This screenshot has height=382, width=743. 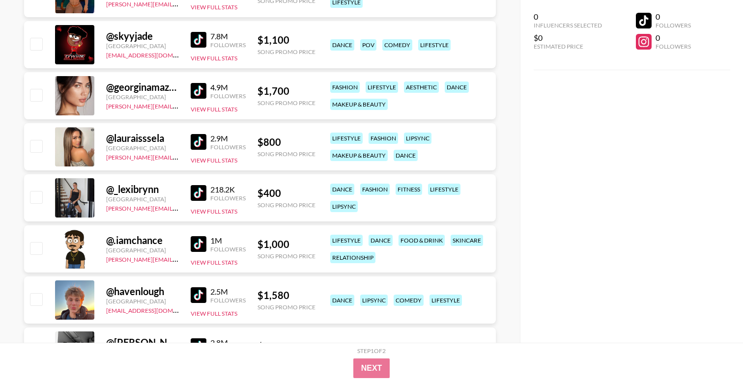 I want to click on div: relationship, so click(x=353, y=257).